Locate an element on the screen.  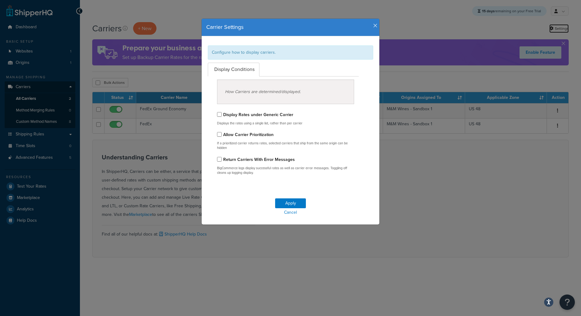
button: Apply is located at coordinates (290, 203).